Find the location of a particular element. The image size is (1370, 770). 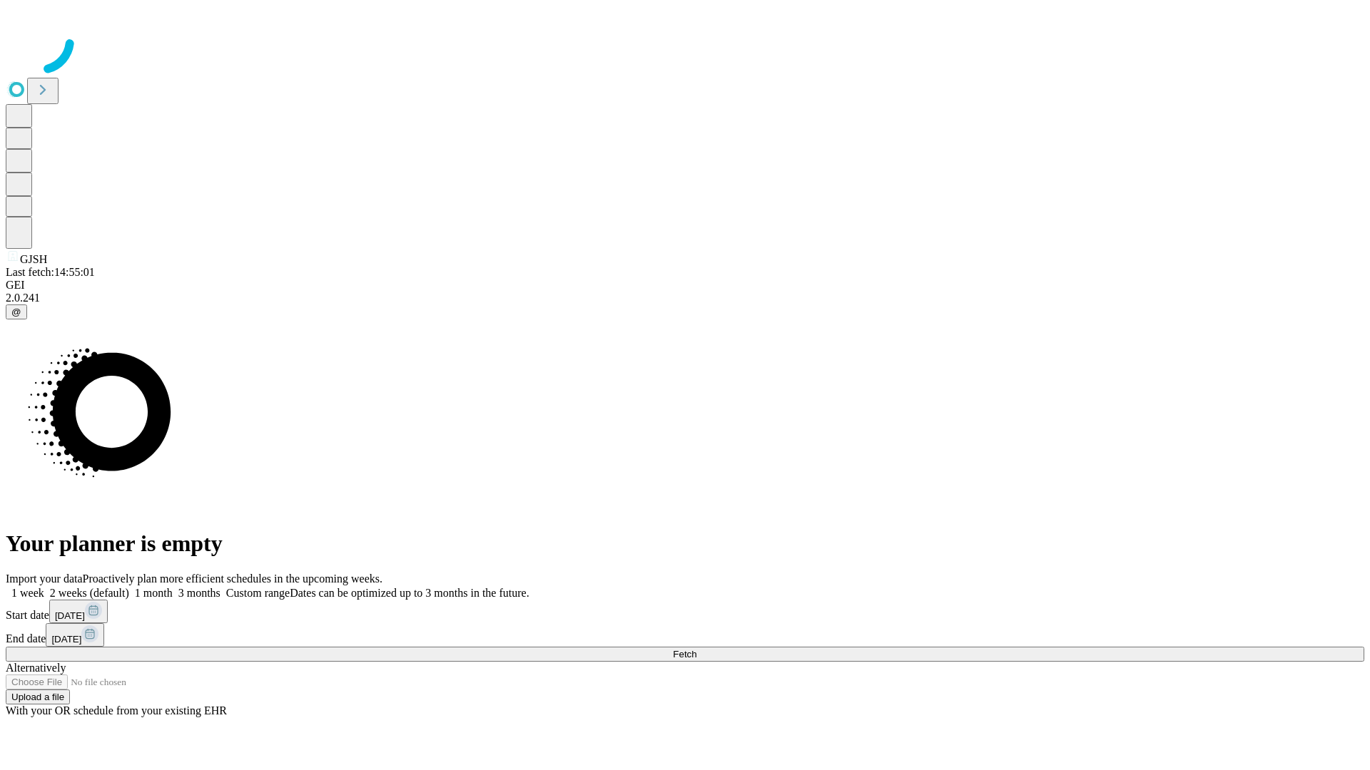

span: Dates can be optimized up to 3 months in the future. is located at coordinates (409, 593).